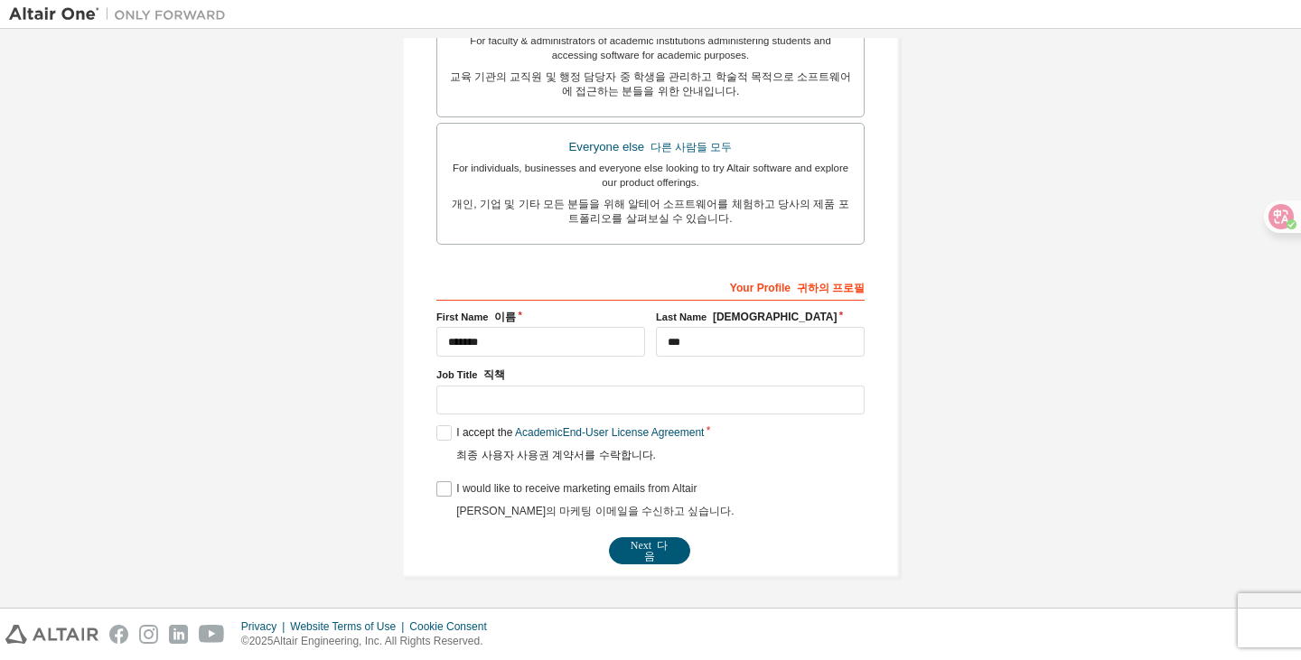 This screenshot has height=660, width=1301. I want to click on div: Your Profile, so click(651, 286).